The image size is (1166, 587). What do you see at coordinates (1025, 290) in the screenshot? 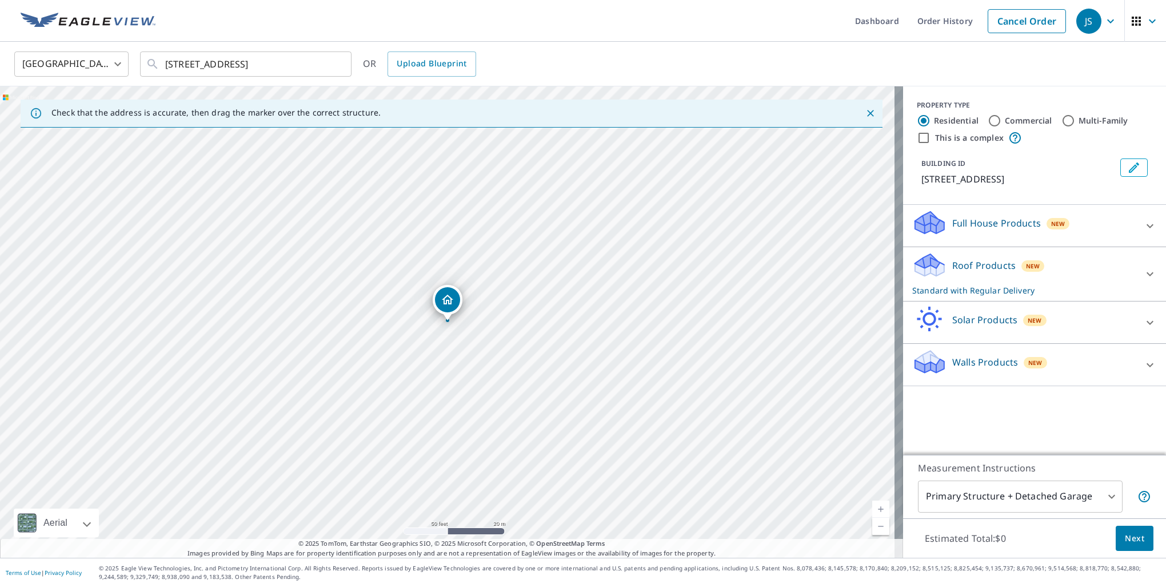
I see `p: Standard with Regular Delivery` at bounding box center [1025, 290].